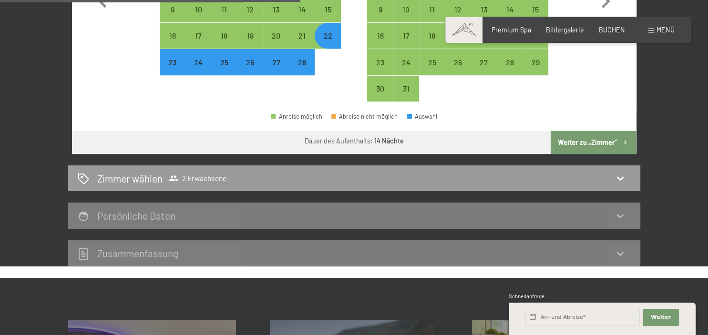  What do you see at coordinates (457, 36) in the screenshot?
I see `div: Thu Mar 19 2026` at bounding box center [457, 36].